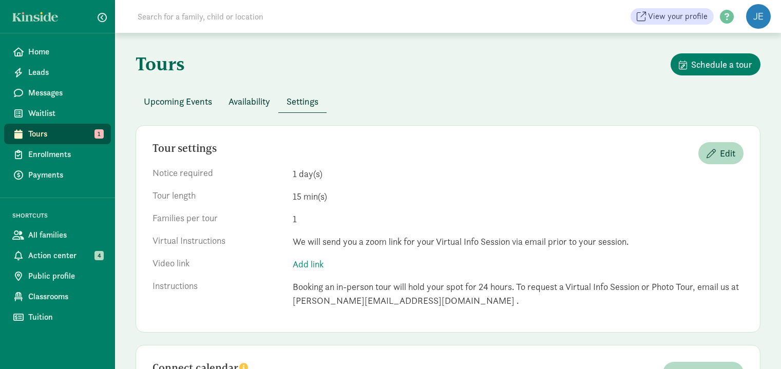 The width and height of the screenshot is (781, 369). What do you see at coordinates (65, 113) in the screenshot?
I see `span: Waitlist` at bounding box center [65, 113].